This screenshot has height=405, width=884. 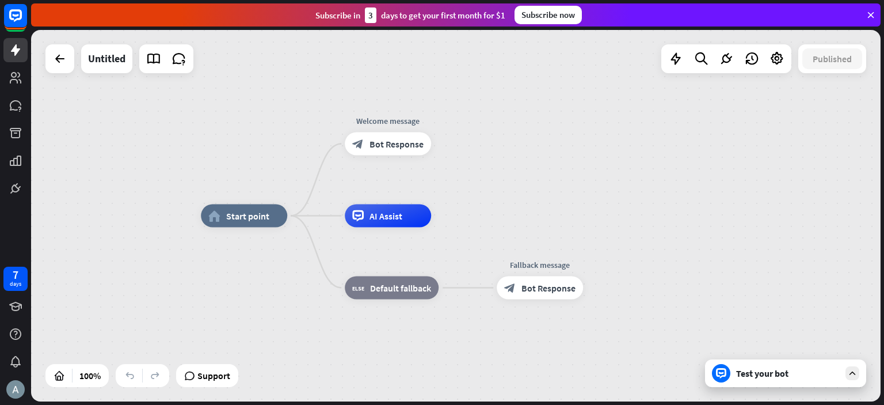 I want to click on div: Welcome message, so click(x=388, y=121).